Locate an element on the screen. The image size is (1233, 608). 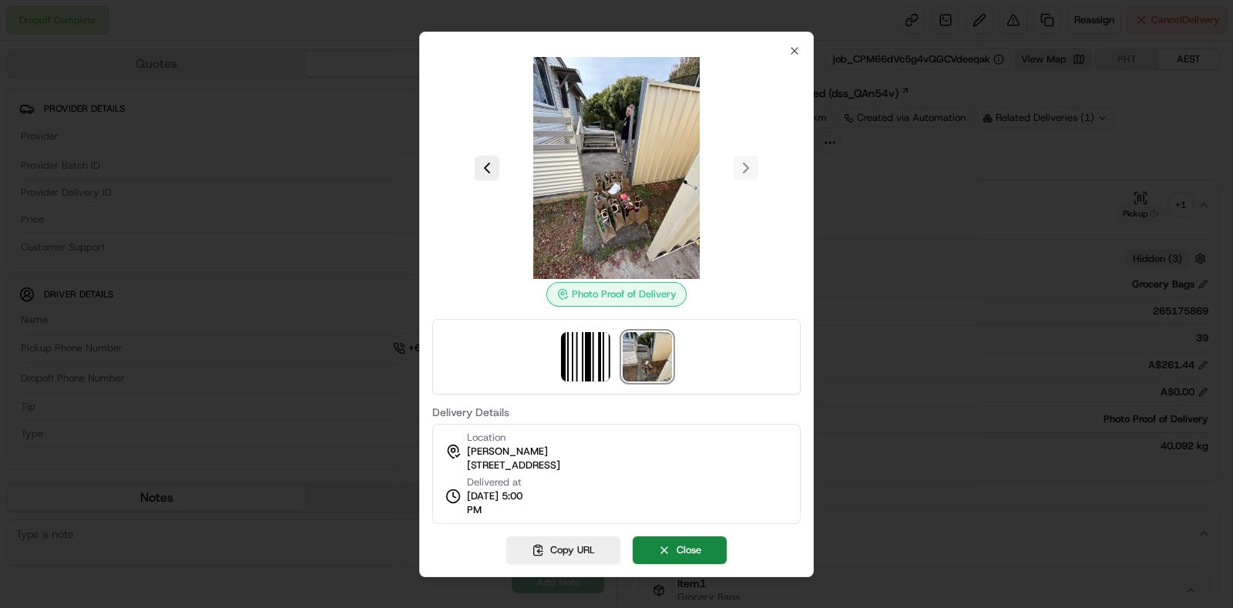
div: Photo Proof of Delivery is located at coordinates (617, 294).